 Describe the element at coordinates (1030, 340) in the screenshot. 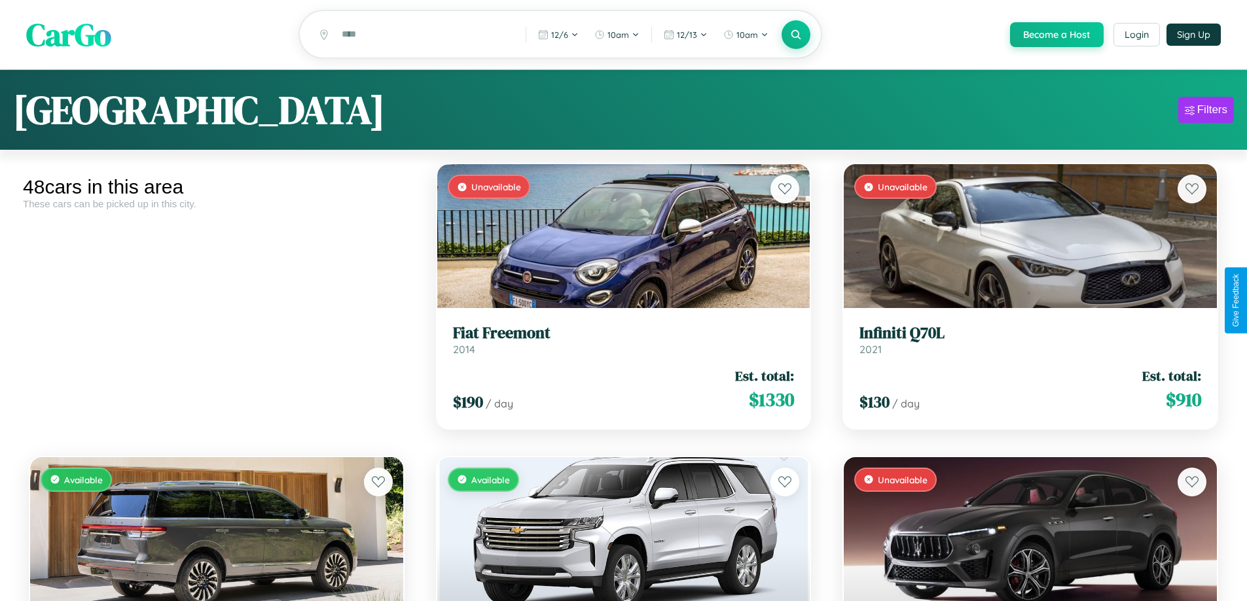

I see `a: Infiniti Q70L2021` at that location.